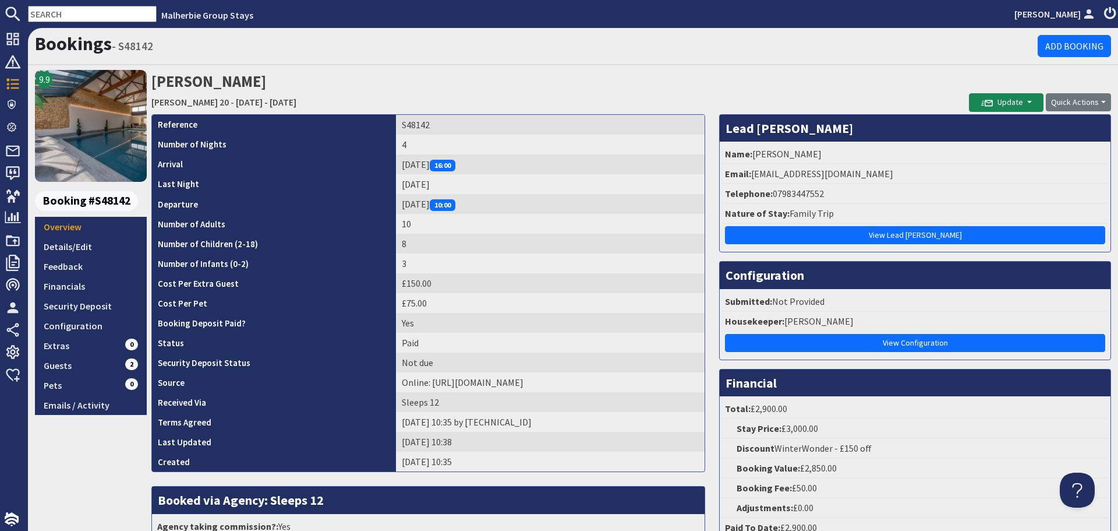 The image size is (1118, 531). Describe the element at coordinates (91, 266) in the screenshot. I see `a: Feedback` at that location.